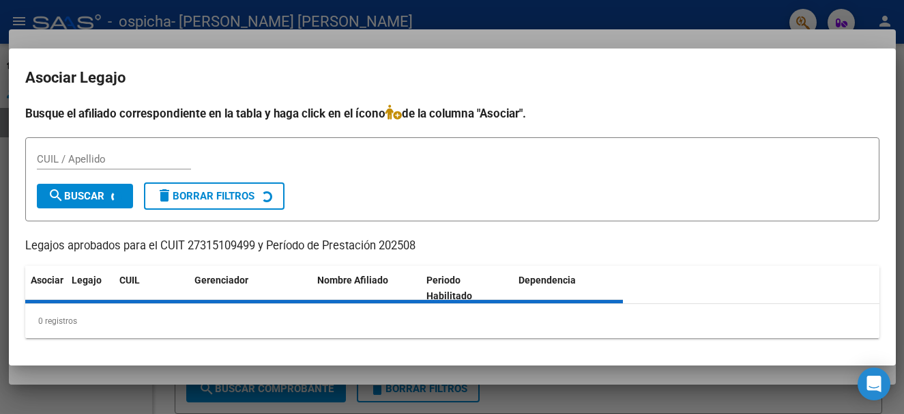 The width and height of the screenshot is (904, 414). What do you see at coordinates (76, 196) in the screenshot?
I see `span: Buscar` at bounding box center [76, 196].